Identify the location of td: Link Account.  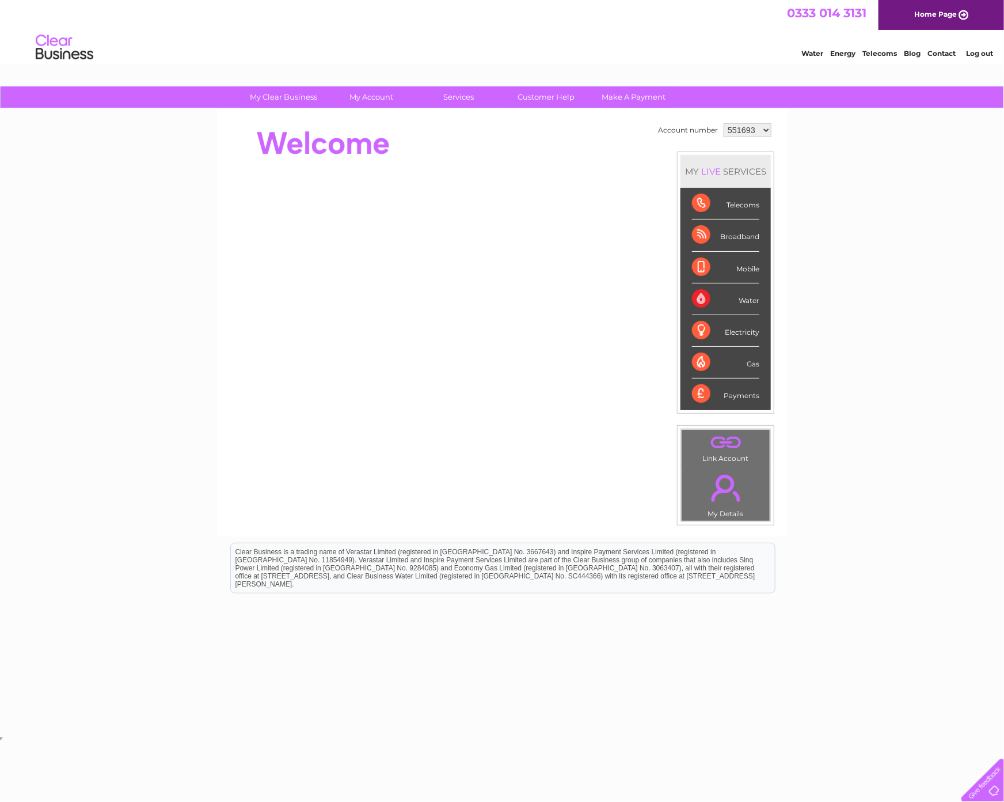
(726, 447).